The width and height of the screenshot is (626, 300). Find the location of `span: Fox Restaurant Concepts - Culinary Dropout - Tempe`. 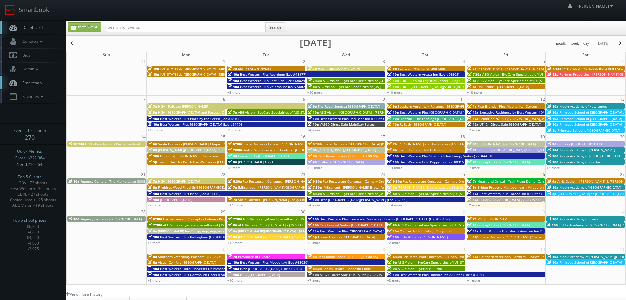

span: Fox Restaurant Concepts - Culinary Dropout - Tempe is located at coordinates (444, 256).